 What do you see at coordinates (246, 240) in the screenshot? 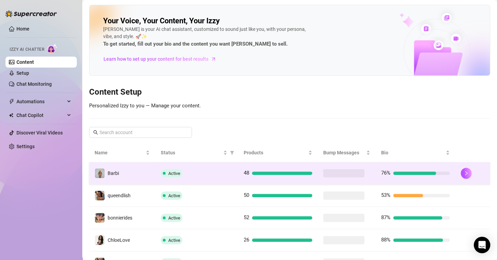
I see `span: 26` at bounding box center [246, 240].